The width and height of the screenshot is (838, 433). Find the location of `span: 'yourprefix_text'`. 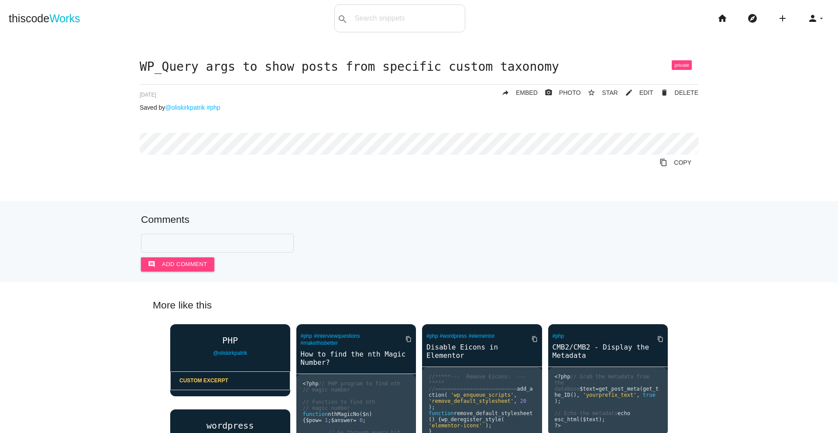

span: 'yourprefix_text' is located at coordinates (610, 395).